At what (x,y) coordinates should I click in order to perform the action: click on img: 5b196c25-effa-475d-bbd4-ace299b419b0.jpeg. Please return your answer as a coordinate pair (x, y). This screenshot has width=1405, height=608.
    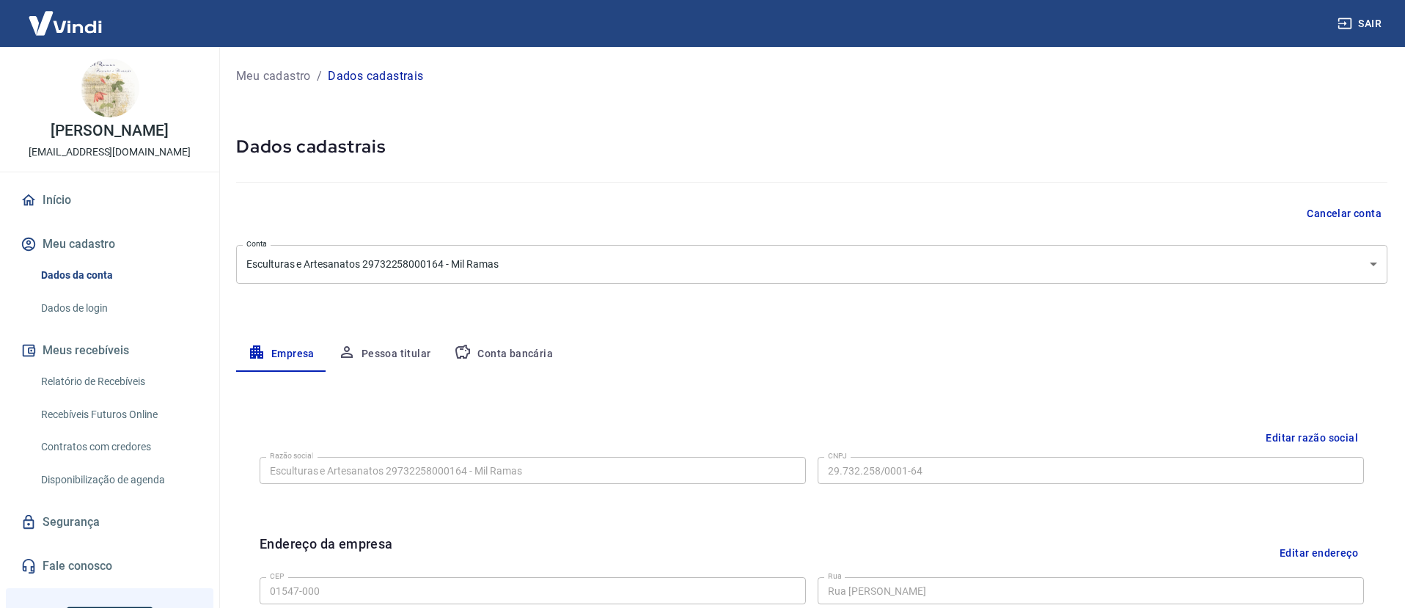
    Looking at the image, I should click on (110, 88).